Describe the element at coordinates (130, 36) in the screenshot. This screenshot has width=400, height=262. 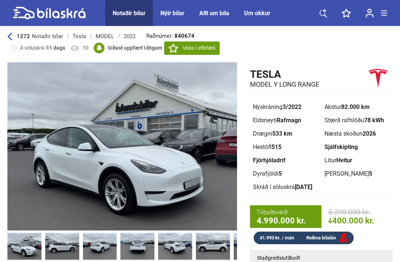
I see `div: 2022` at that location.